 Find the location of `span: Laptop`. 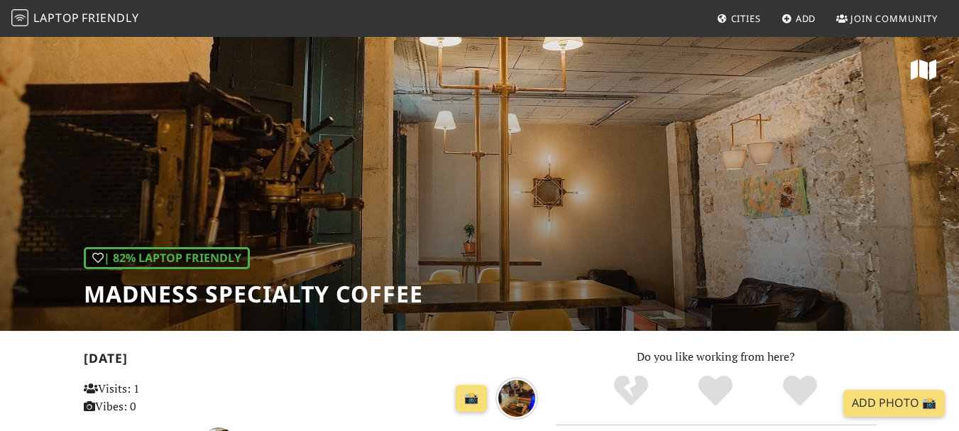

span: Laptop is located at coordinates (56, 18).